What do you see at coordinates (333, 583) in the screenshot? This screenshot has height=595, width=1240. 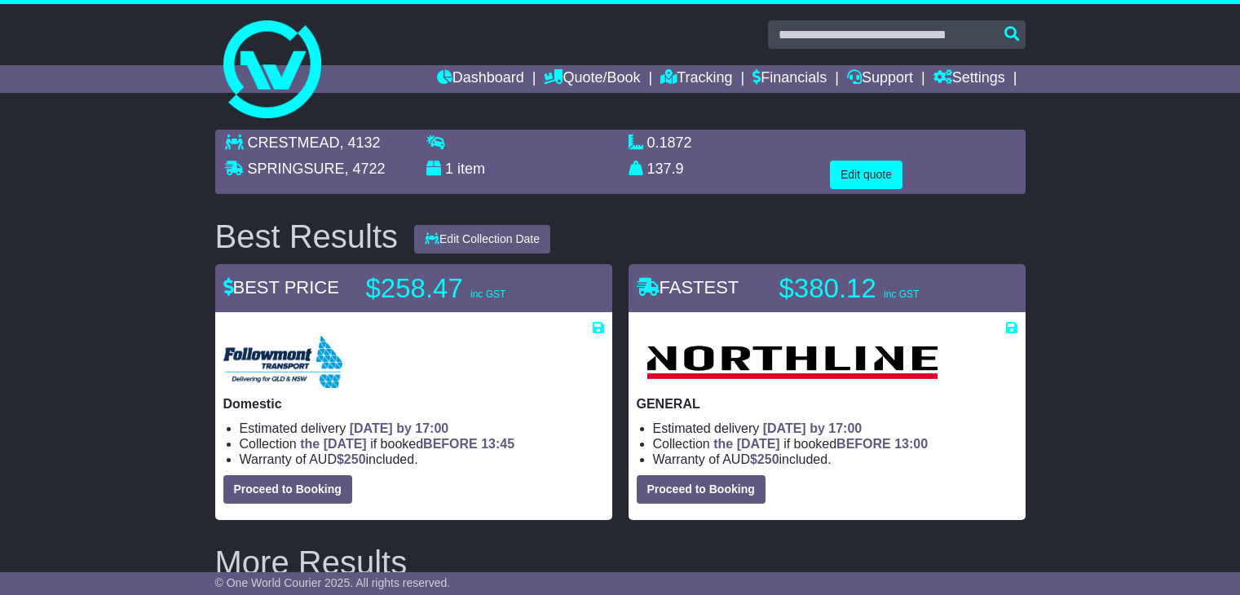 I see `span: © One World Courier 2025. All rights reserved.` at bounding box center [333, 583].